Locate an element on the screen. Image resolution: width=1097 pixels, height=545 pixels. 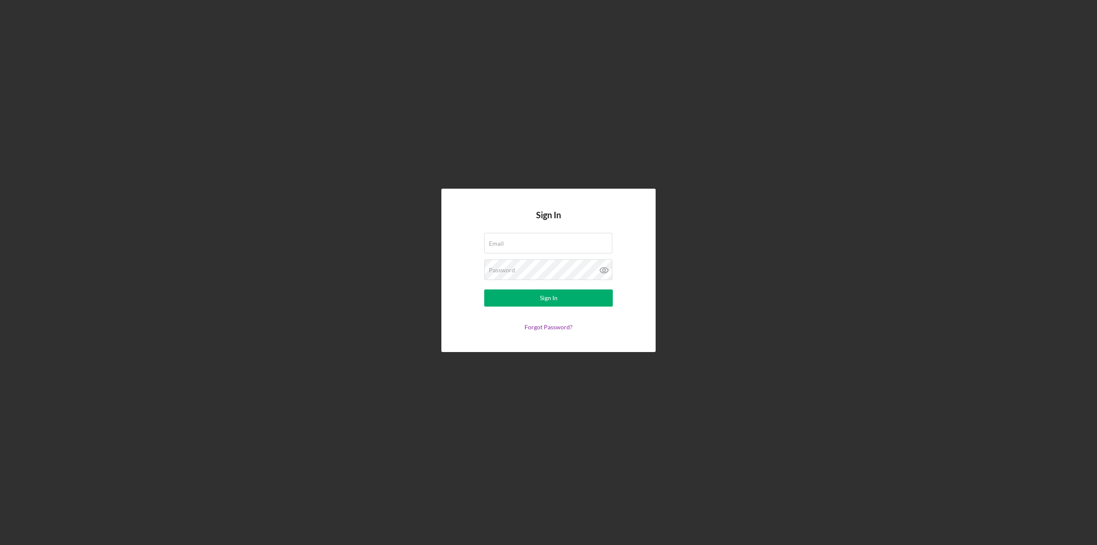
h4: Sign In is located at coordinates (548, 221).